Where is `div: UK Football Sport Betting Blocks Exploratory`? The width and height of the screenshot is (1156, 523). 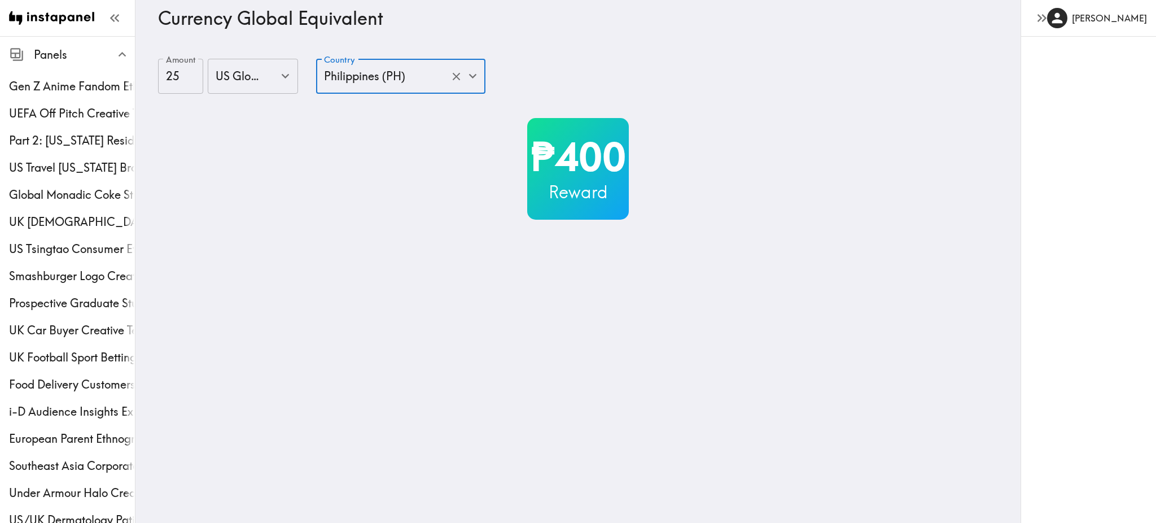
div: UK Football Sport Betting Blocks Exploratory is located at coordinates (72, 357).